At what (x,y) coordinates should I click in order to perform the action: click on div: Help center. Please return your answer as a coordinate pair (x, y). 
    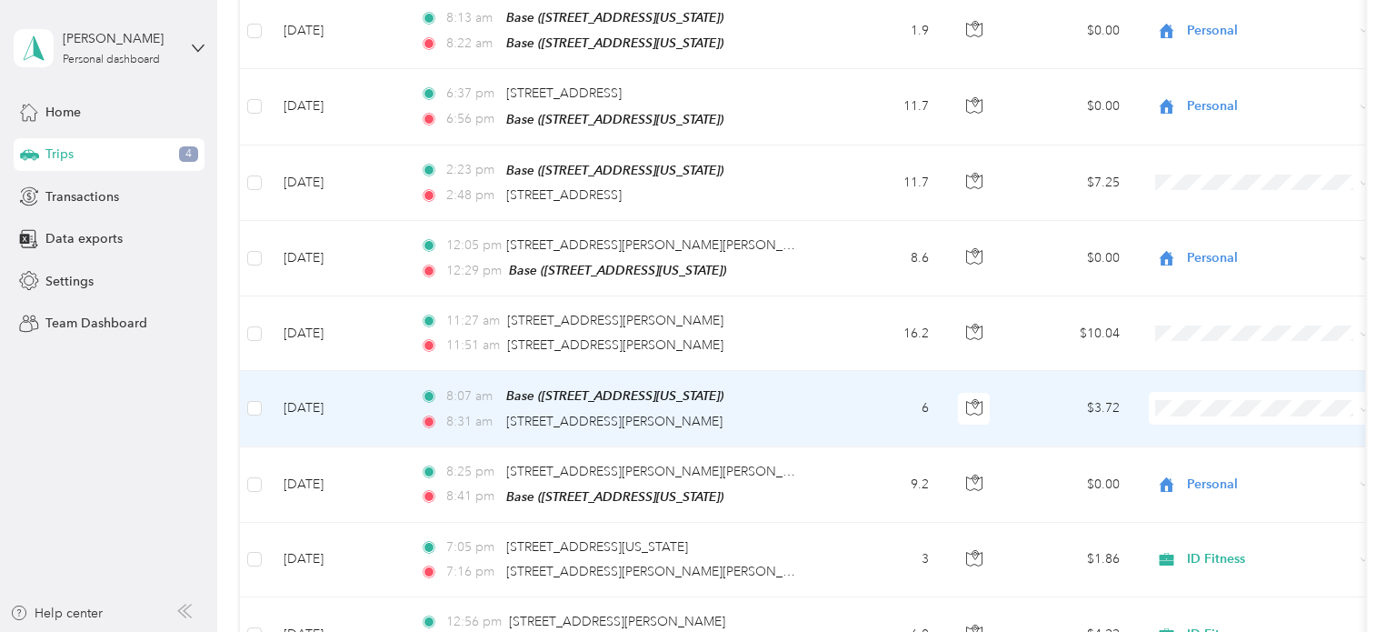
    Looking at the image, I should click on (56, 613).